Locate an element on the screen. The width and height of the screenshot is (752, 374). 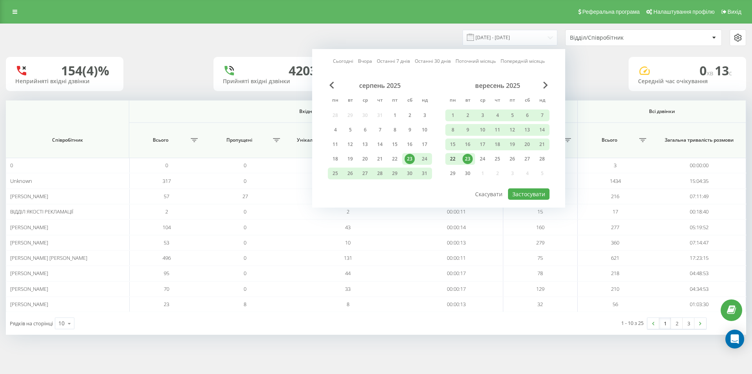
span: Пропущені is located at coordinates (239, 140).